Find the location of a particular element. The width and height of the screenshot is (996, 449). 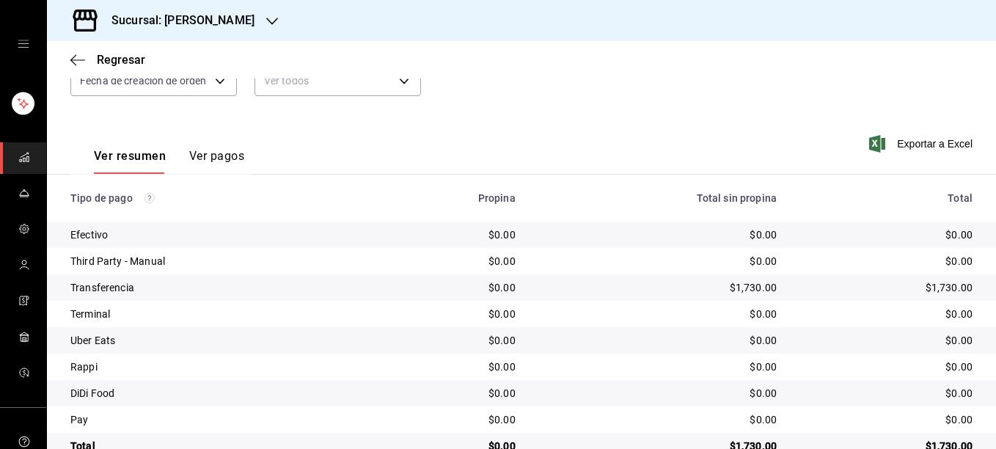

span: Fecha de creación de orden is located at coordinates (143, 81).